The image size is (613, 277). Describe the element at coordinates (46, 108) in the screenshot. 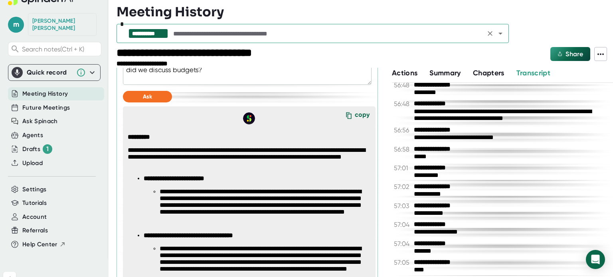

I see `button: Future Meetings` at that location.